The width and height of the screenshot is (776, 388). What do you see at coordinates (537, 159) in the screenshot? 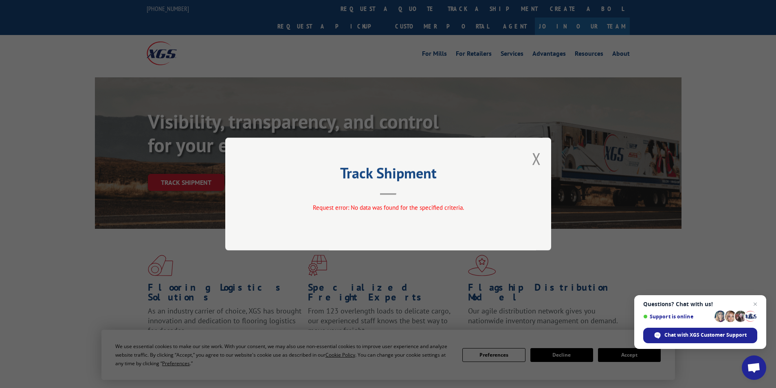
I see `button: Close modal` at bounding box center [537, 159].